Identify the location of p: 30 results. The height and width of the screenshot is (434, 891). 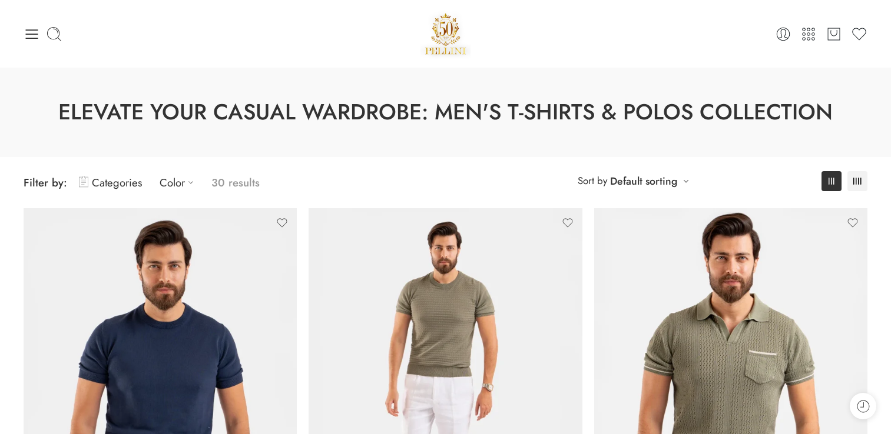
(235, 182).